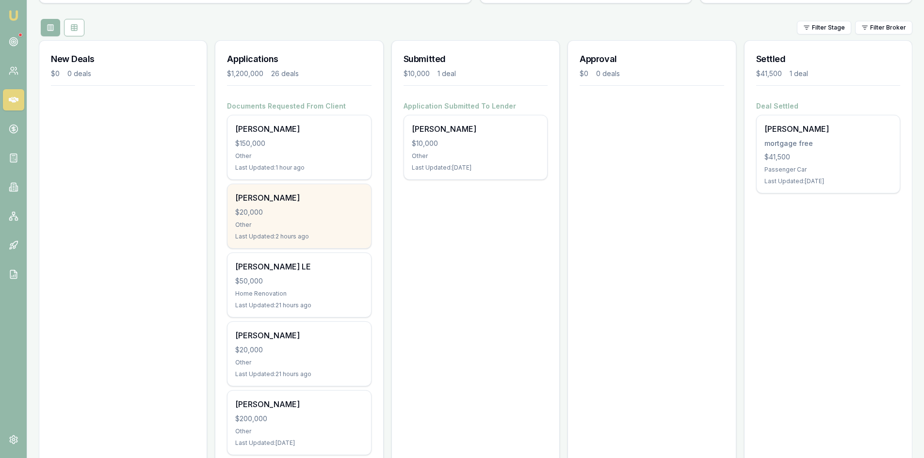 The width and height of the screenshot is (924, 458). I want to click on div: Passenger Car, so click(828, 170).